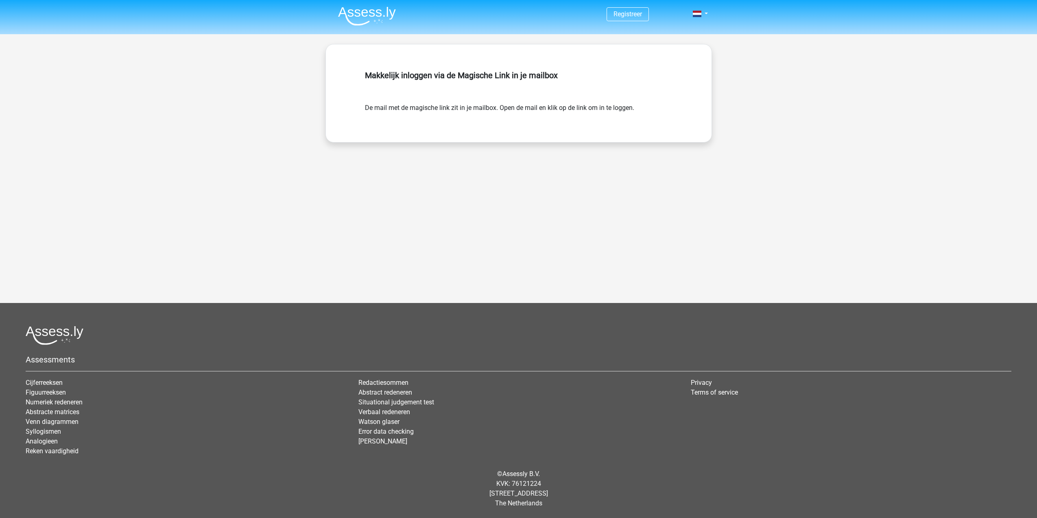 The image size is (1037, 518). I want to click on a: Verbaal redeneren, so click(384, 411).